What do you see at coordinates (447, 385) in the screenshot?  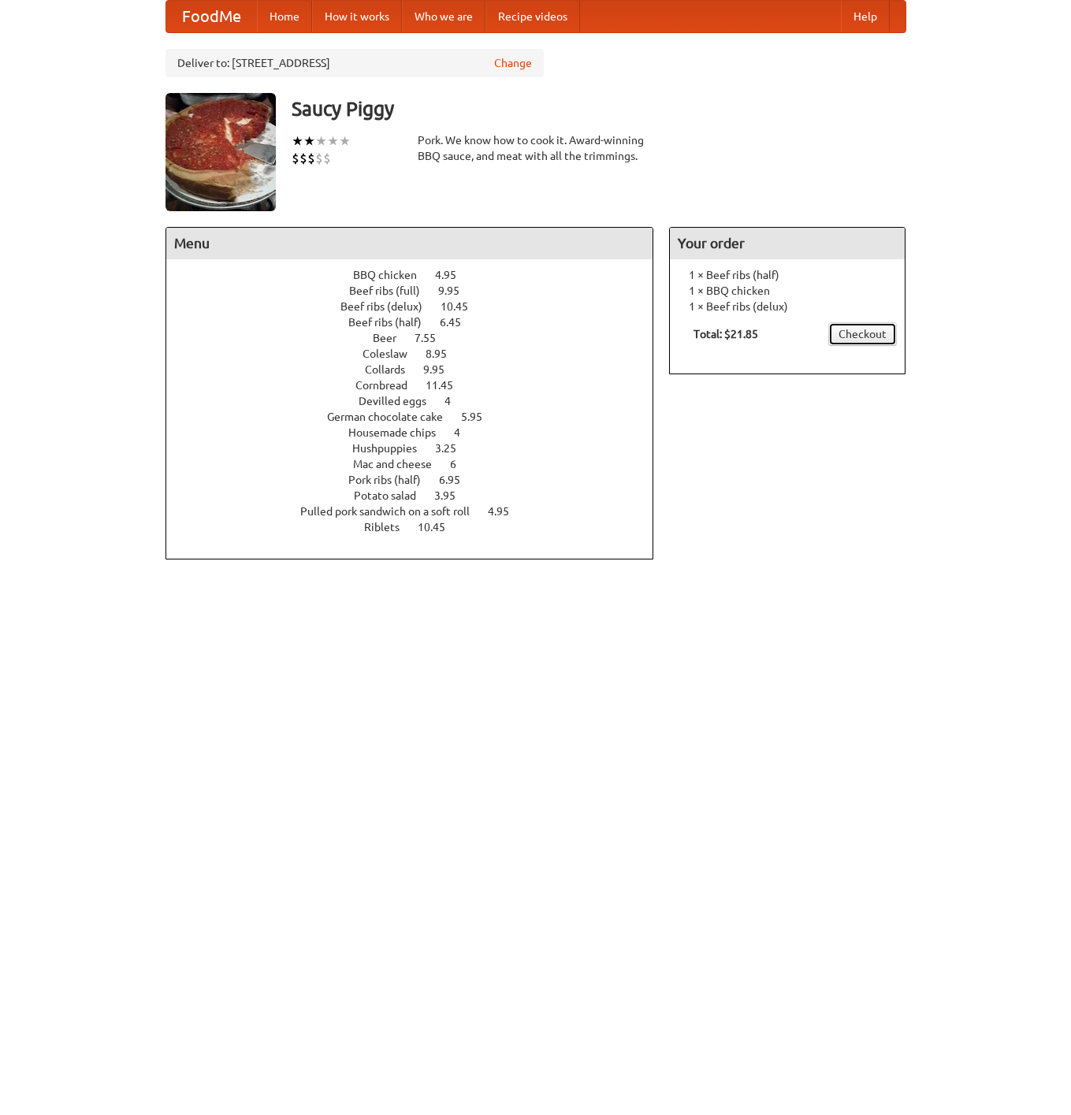 I see `span: 11.45` at bounding box center [447, 385].